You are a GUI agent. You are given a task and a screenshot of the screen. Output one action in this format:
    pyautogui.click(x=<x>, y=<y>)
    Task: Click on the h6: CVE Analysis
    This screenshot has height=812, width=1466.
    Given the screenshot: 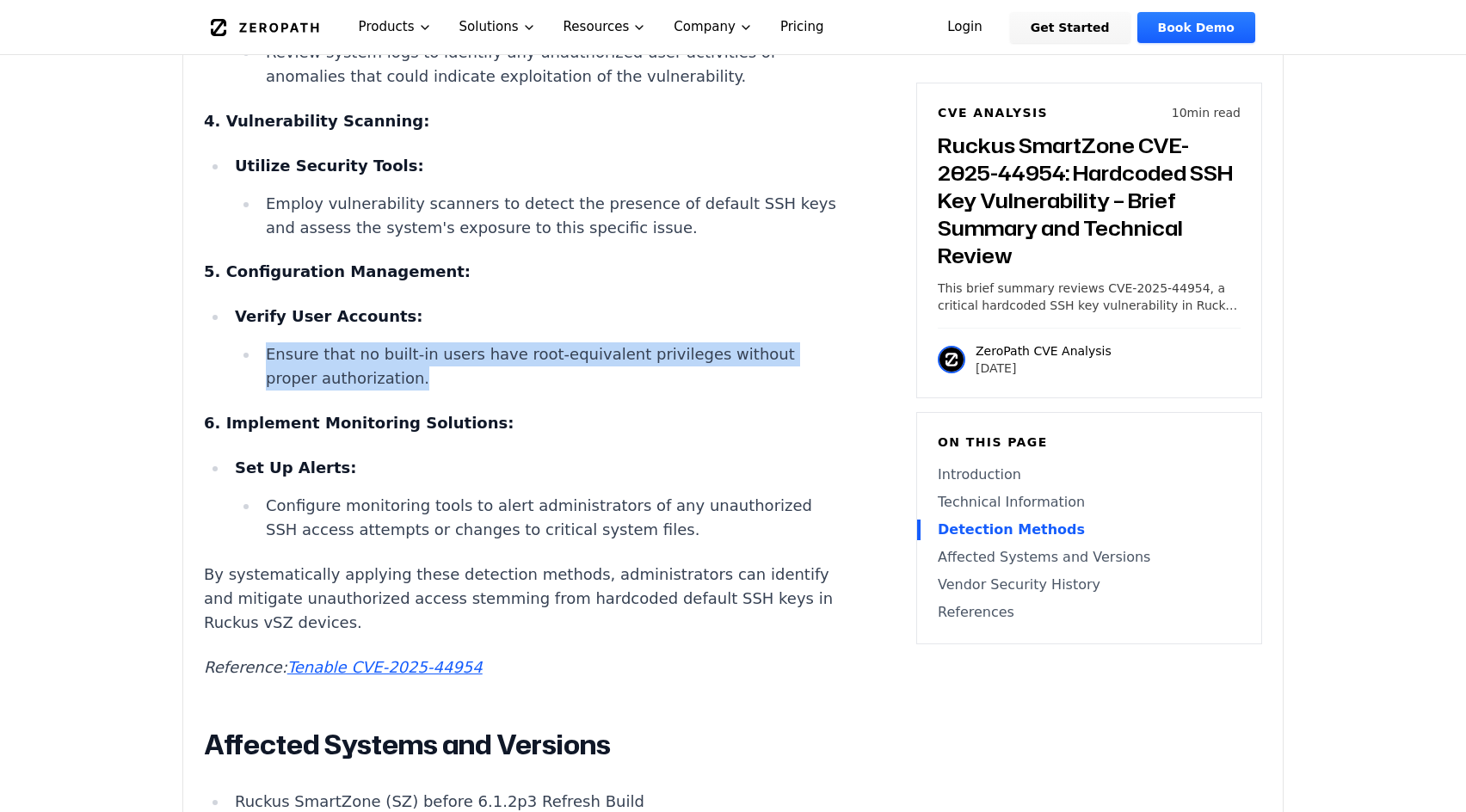 What is the action you would take?
    pyautogui.click(x=992, y=113)
    